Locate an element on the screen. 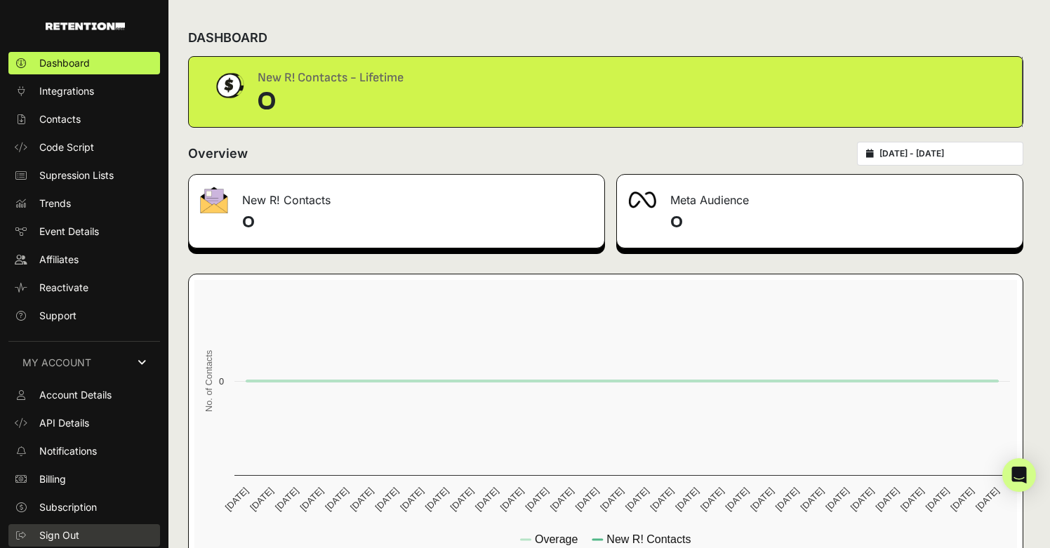  span: Subscription is located at coordinates (68, 507).